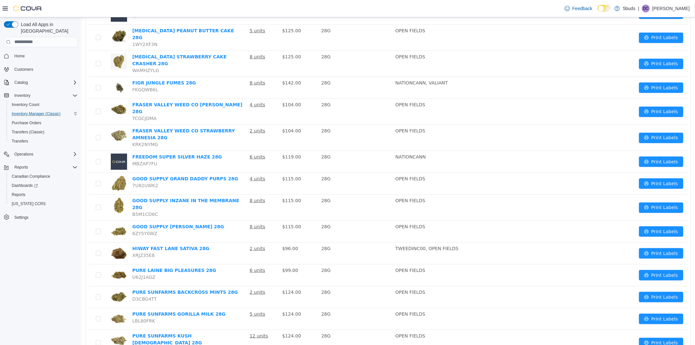 The image size is (695, 345). What do you see at coordinates (37, 280) in the screenshot?
I see `img: PURE SUNFARMS BACKCROSS MINTS 28G hero shot` at bounding box center [37, 280].